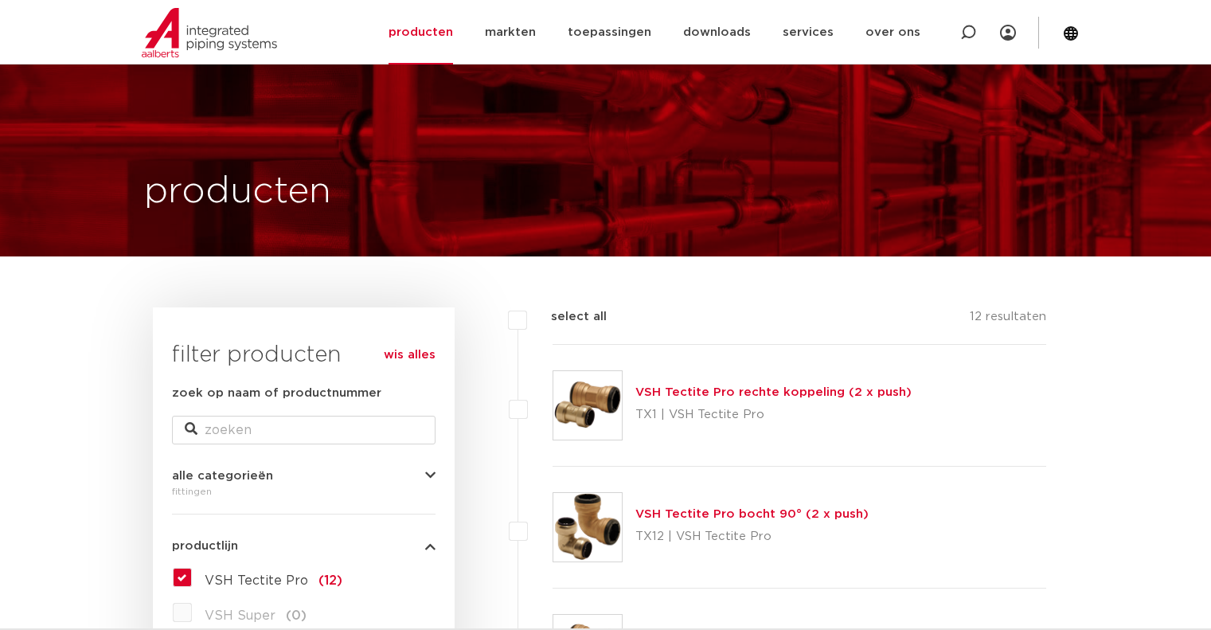 The image size is (1211, 630). What do you see at coordinates (567, 317) in the screenshot?
I see `label: select all` at bounding box center [567, 317].